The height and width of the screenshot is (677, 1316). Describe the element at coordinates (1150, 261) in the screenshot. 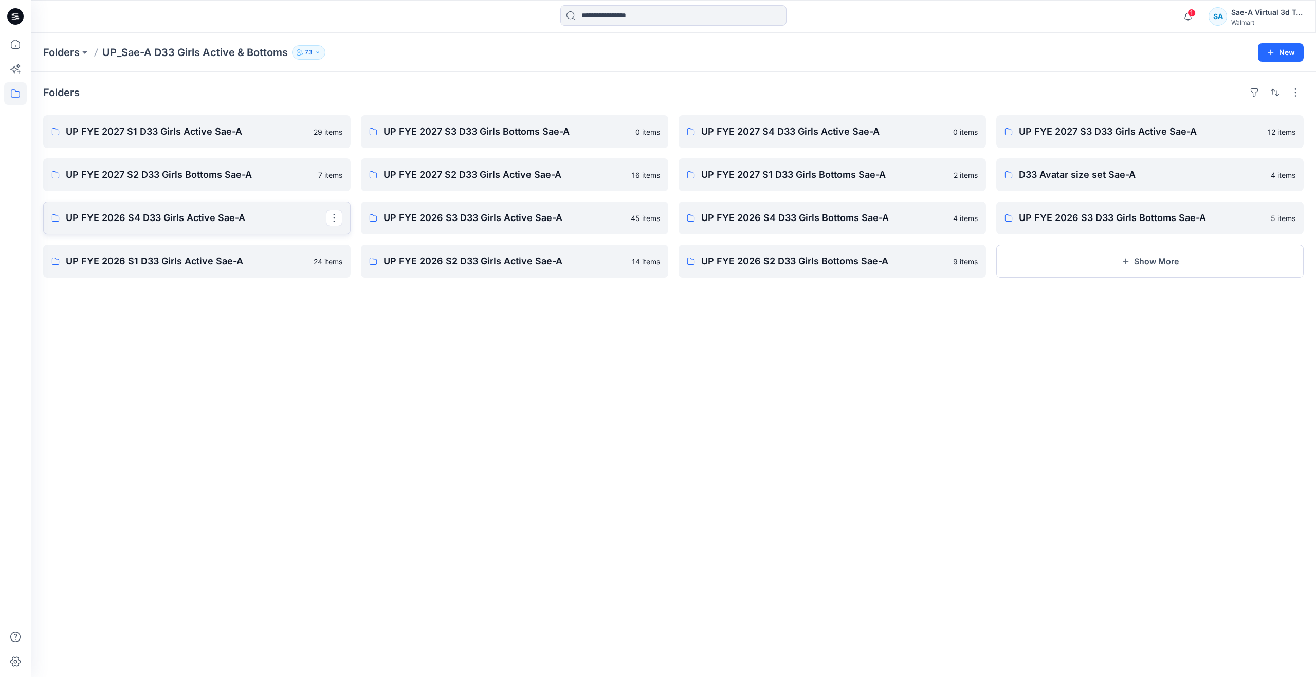

I see `button: Show More` at that location.